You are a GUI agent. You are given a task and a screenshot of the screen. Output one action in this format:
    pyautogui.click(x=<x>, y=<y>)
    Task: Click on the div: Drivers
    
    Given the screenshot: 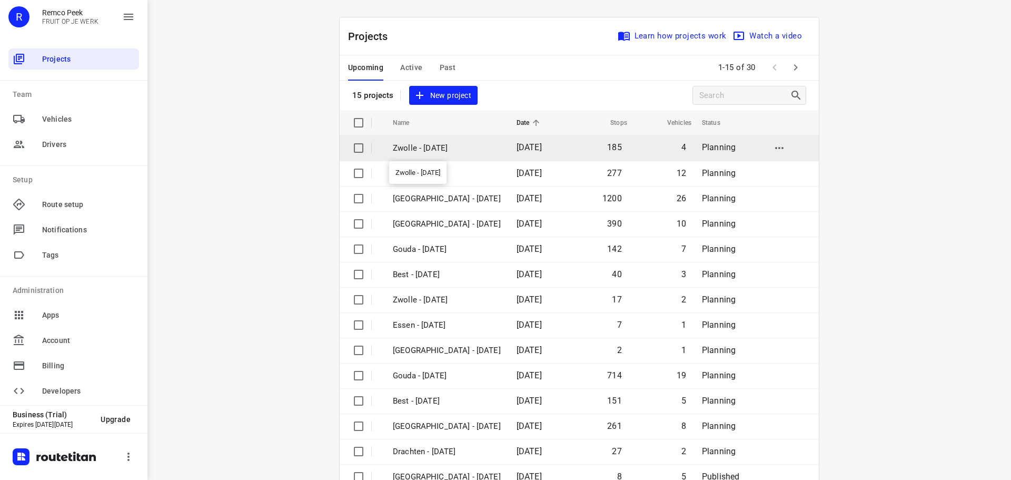 What is the action you would take?
    pyautogui.click(x=74, y=144)
    